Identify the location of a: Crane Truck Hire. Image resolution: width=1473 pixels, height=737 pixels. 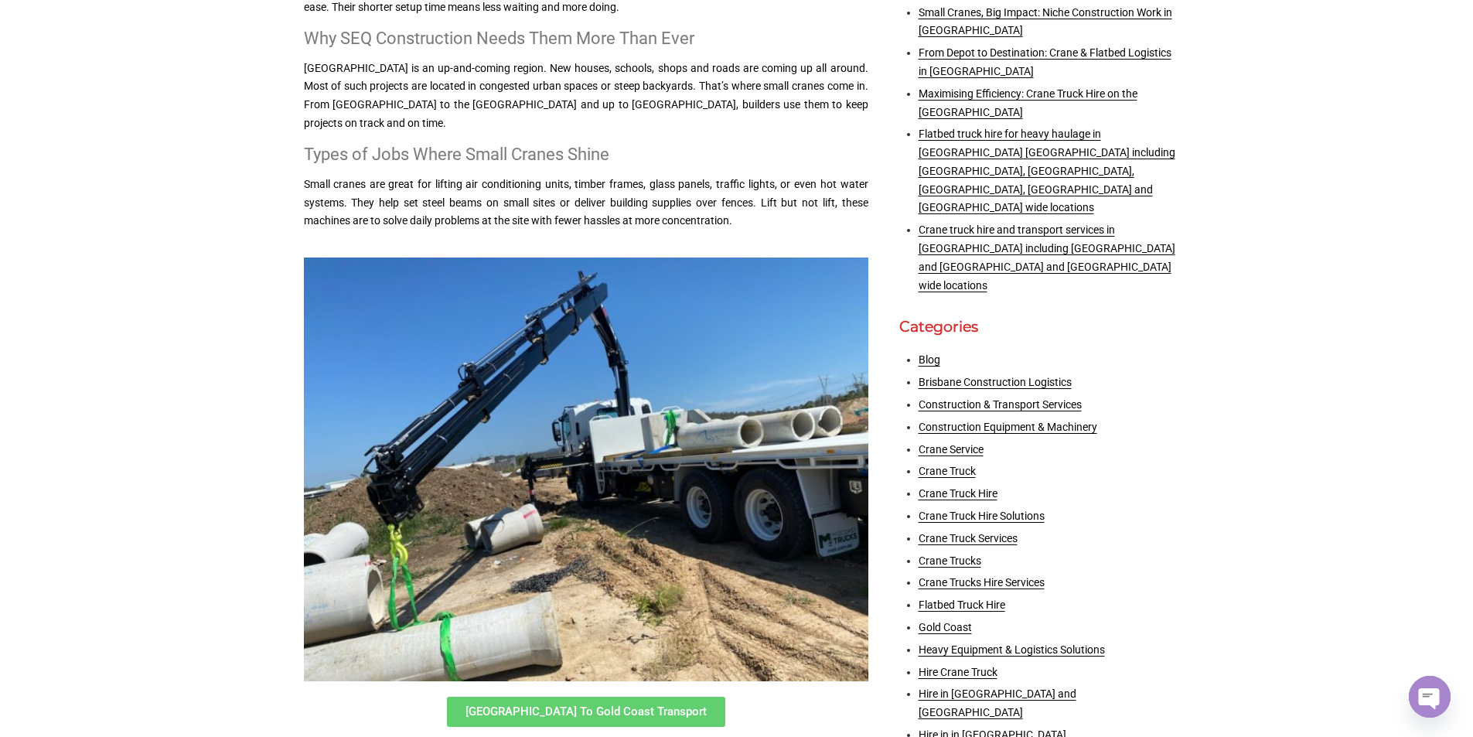
(958, 493).